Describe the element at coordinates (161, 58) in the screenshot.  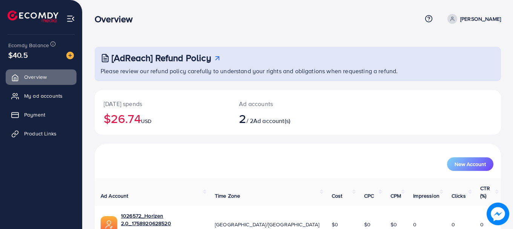
I see `h3: [AdReach] Refund Policy` at that location.